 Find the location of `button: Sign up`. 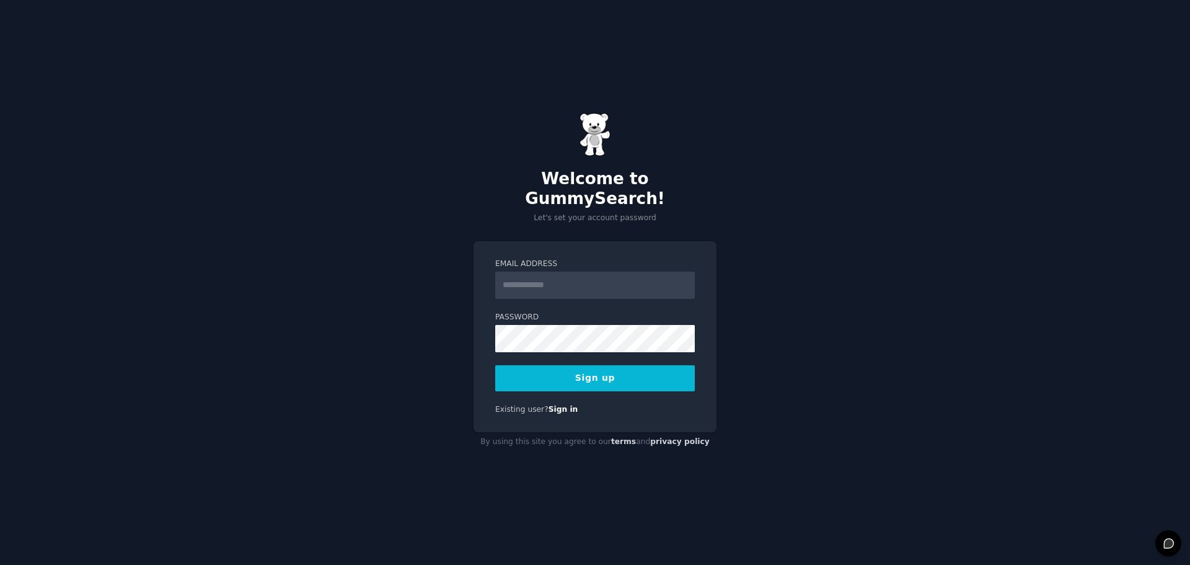

button: Sign up is located at coordinates (595, 378).